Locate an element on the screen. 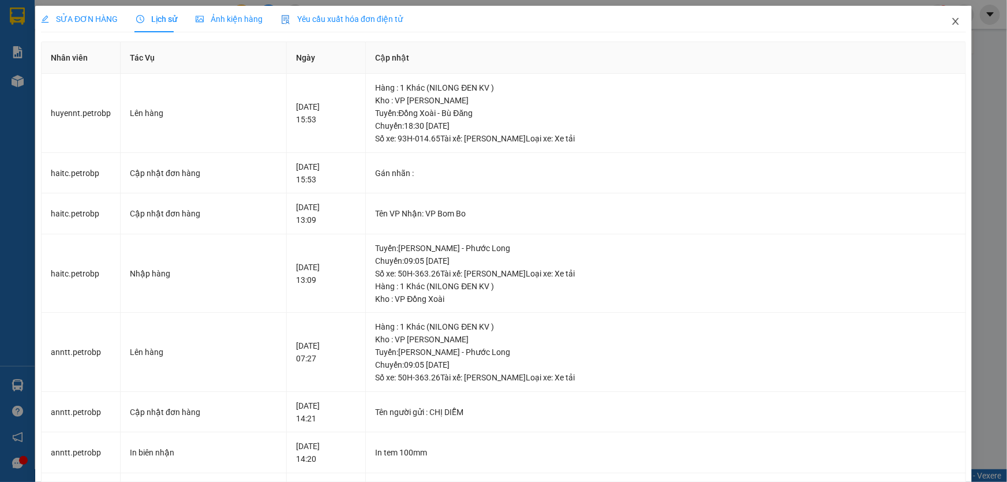 The height and width of the screenshot is (482, 1007). td: huyennt.petrobp is located at coordinates (81, 113).